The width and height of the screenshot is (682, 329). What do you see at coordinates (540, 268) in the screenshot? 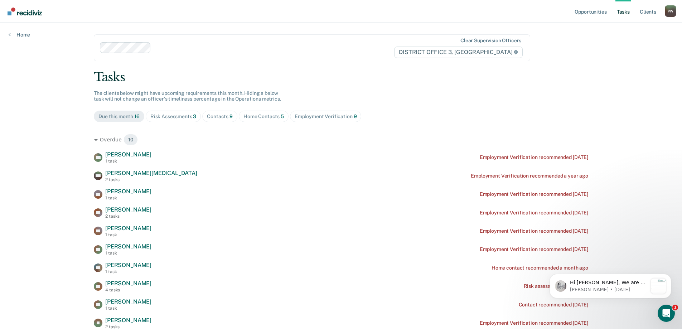
I see `div: Home contact recommended a month ago` at bounding box center [540, 268].